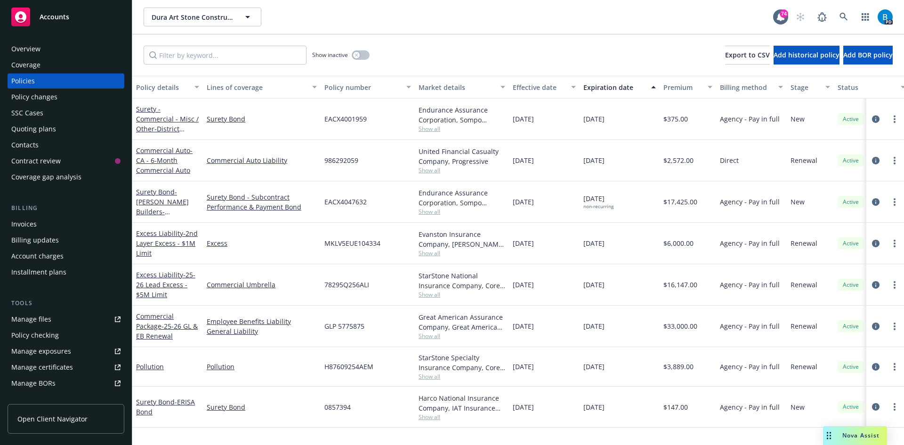  What do you see at coordinates (54, 17) in the screenshot?
I see `span: Accounts` at bounding box center [54, 17].